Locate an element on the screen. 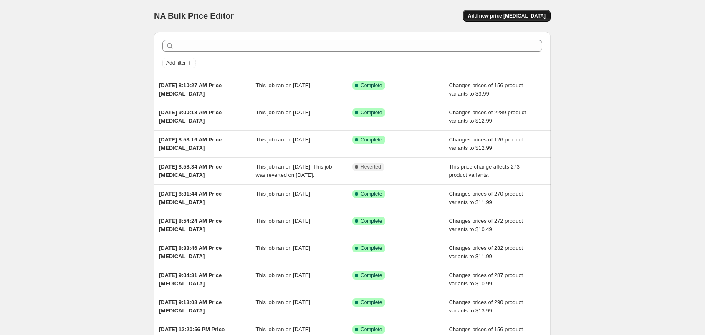 The height and width of the screenshot is (335, 705). span: Changes prices of 270 product variants to $11.99 is located at coordinates (486, 198).